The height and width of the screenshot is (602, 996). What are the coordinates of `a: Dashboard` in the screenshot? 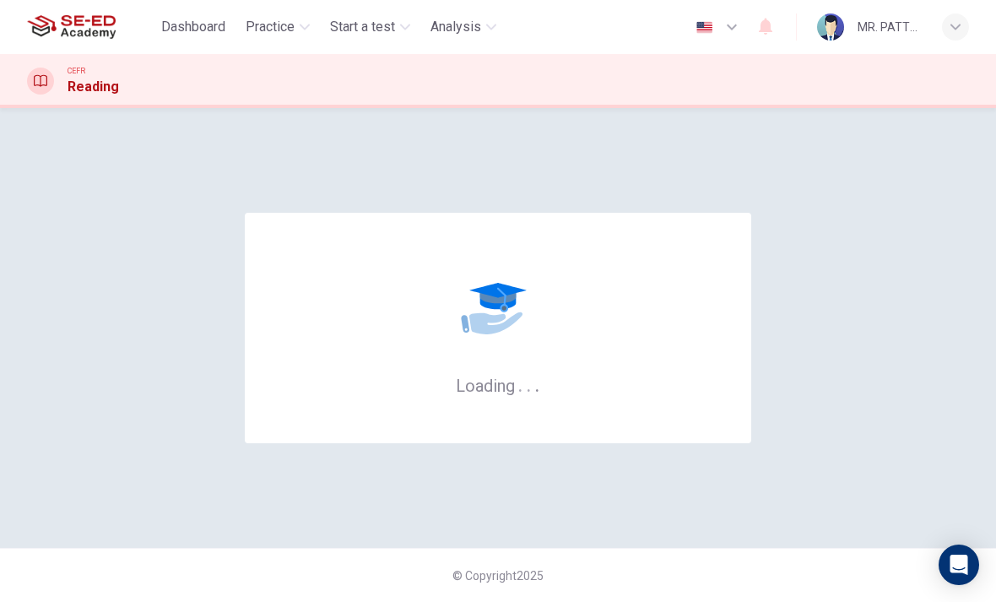 It's located at (193, 27).